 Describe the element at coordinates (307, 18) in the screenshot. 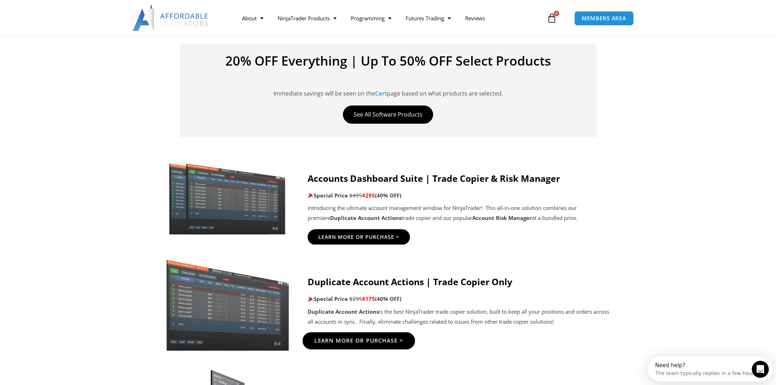

I see `a: NinjaTrader Products` at that location.